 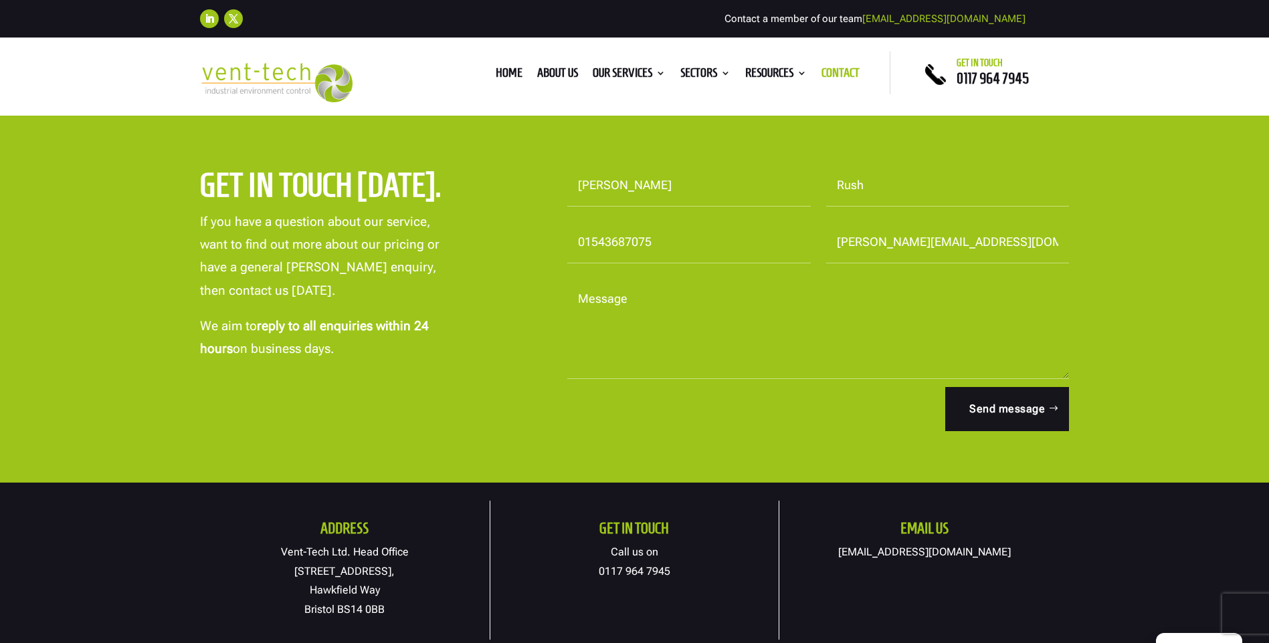 What do you see at coordinates (689, 243) in the screenshot?
I see `input: Your Phone` at bounding box center [689, 243].